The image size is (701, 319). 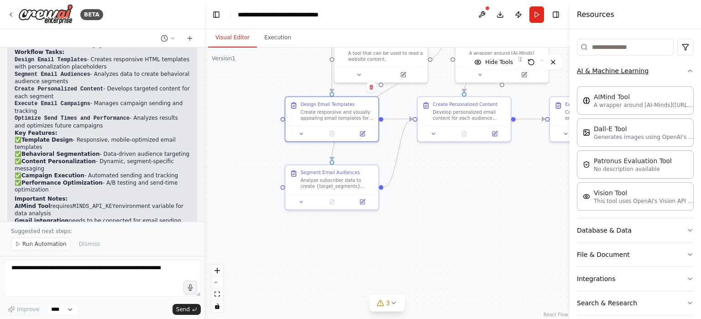 I want to click on code: MINDS_API_KEY, so click(x=94, y=206).